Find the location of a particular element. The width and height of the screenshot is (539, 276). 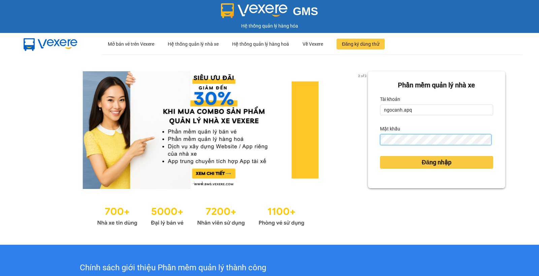

div: Hệ thống quản lý hàng hoá is located at coordinates (260, 44).